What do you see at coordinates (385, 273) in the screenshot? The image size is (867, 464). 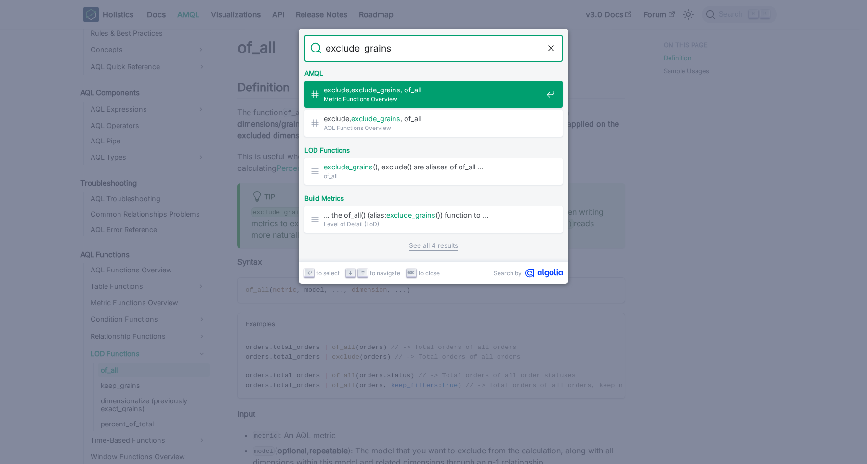 I see `span: to navigate` at bounding box center [385, 273].